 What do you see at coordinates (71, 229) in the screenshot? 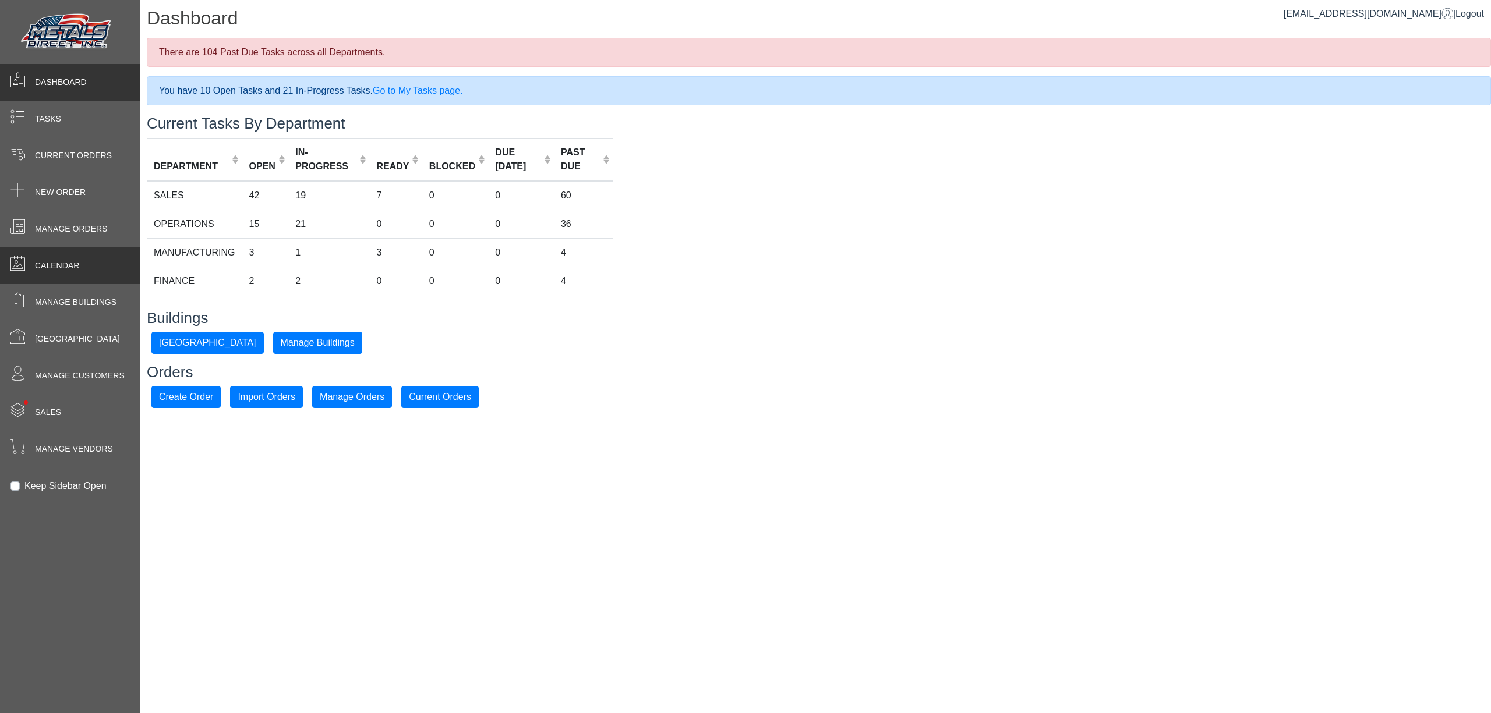
I see `span: Manage Orders` at bounding box center [71, 229].